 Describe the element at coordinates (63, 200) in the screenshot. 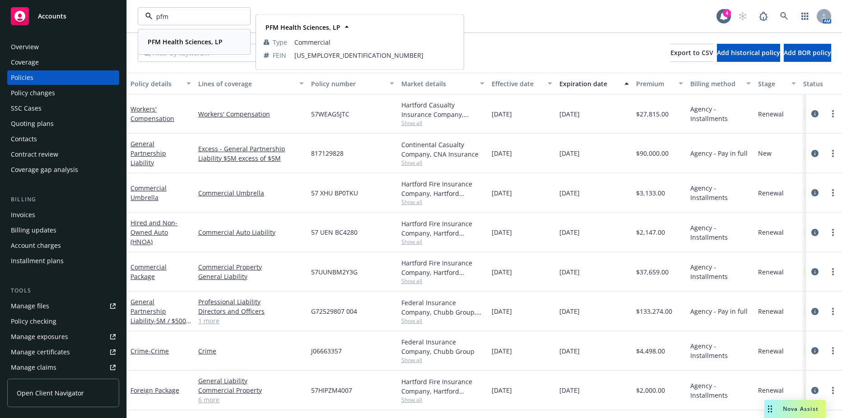

I see `div: Billing` at that location.